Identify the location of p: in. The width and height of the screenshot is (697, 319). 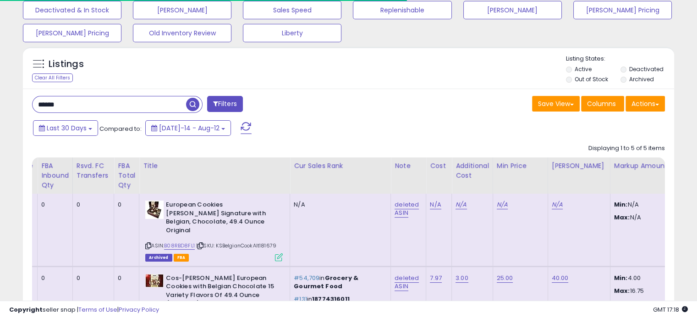
(339, 282).